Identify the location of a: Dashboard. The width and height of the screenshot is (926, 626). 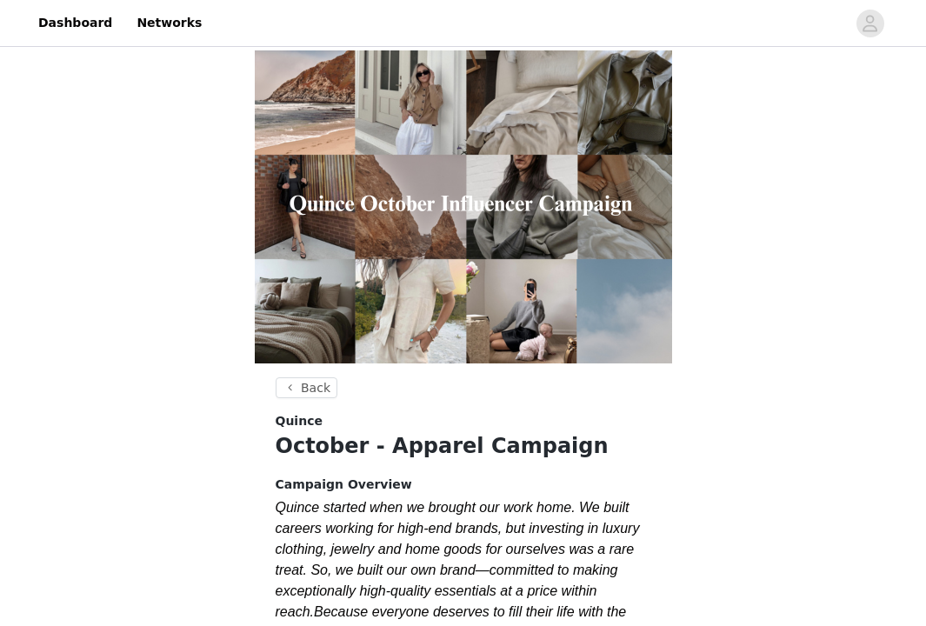
(75, 23).